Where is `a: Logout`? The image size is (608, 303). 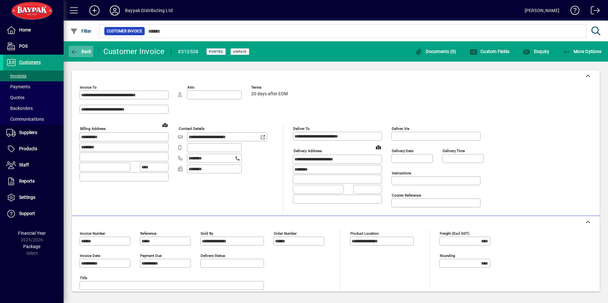
a: Logout is located at coordinates (593, 11).